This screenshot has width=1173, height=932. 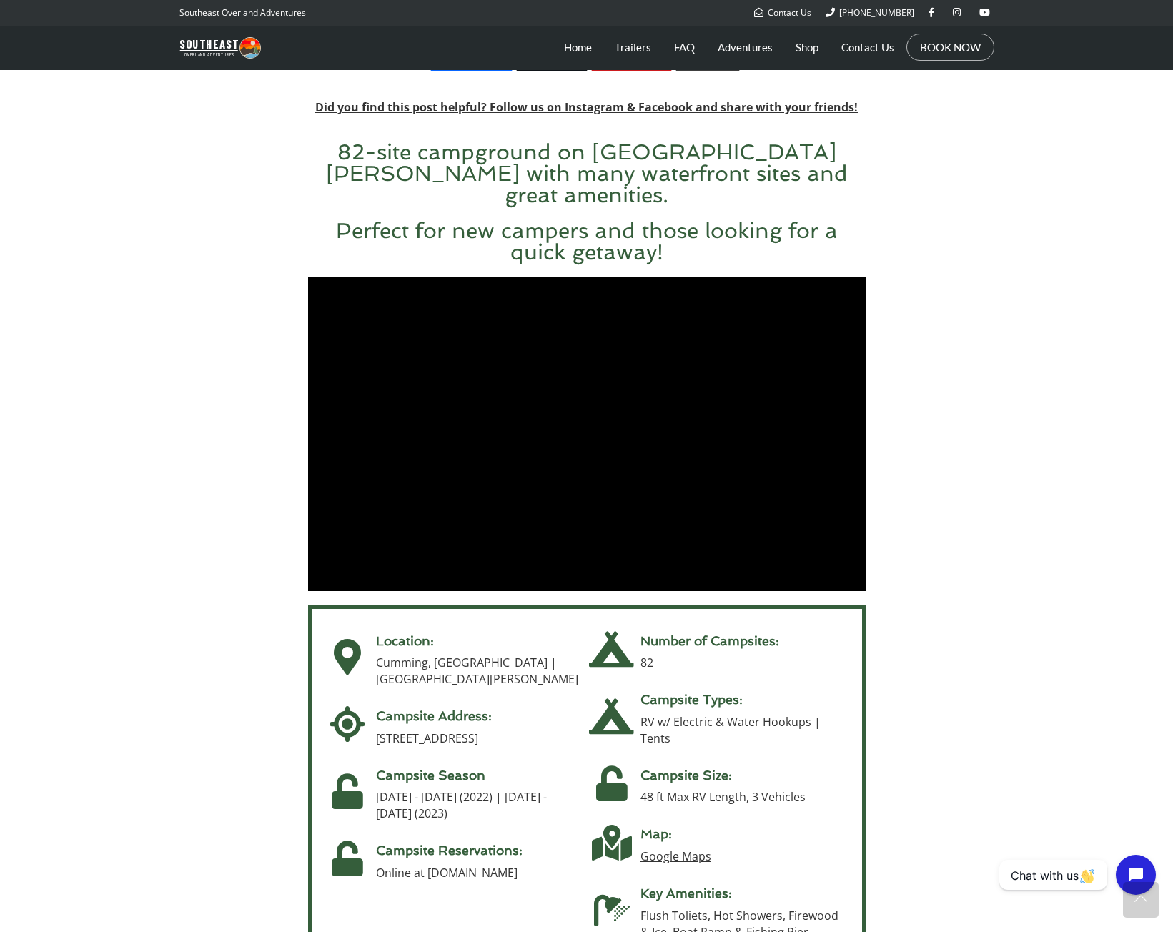 What do you see at coordinates (687, 893) in the screenshot?
I see `span: Key Amenities:` at bounding box center [687, 893].